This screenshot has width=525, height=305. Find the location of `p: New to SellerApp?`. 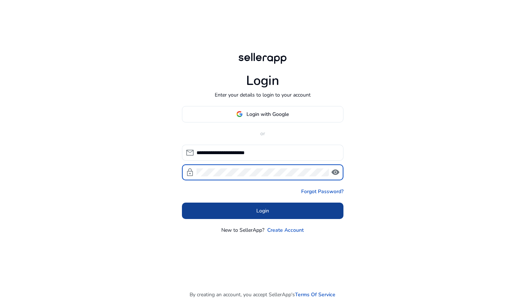

p: New to SellerApp? is located at coordinates (243, 230).